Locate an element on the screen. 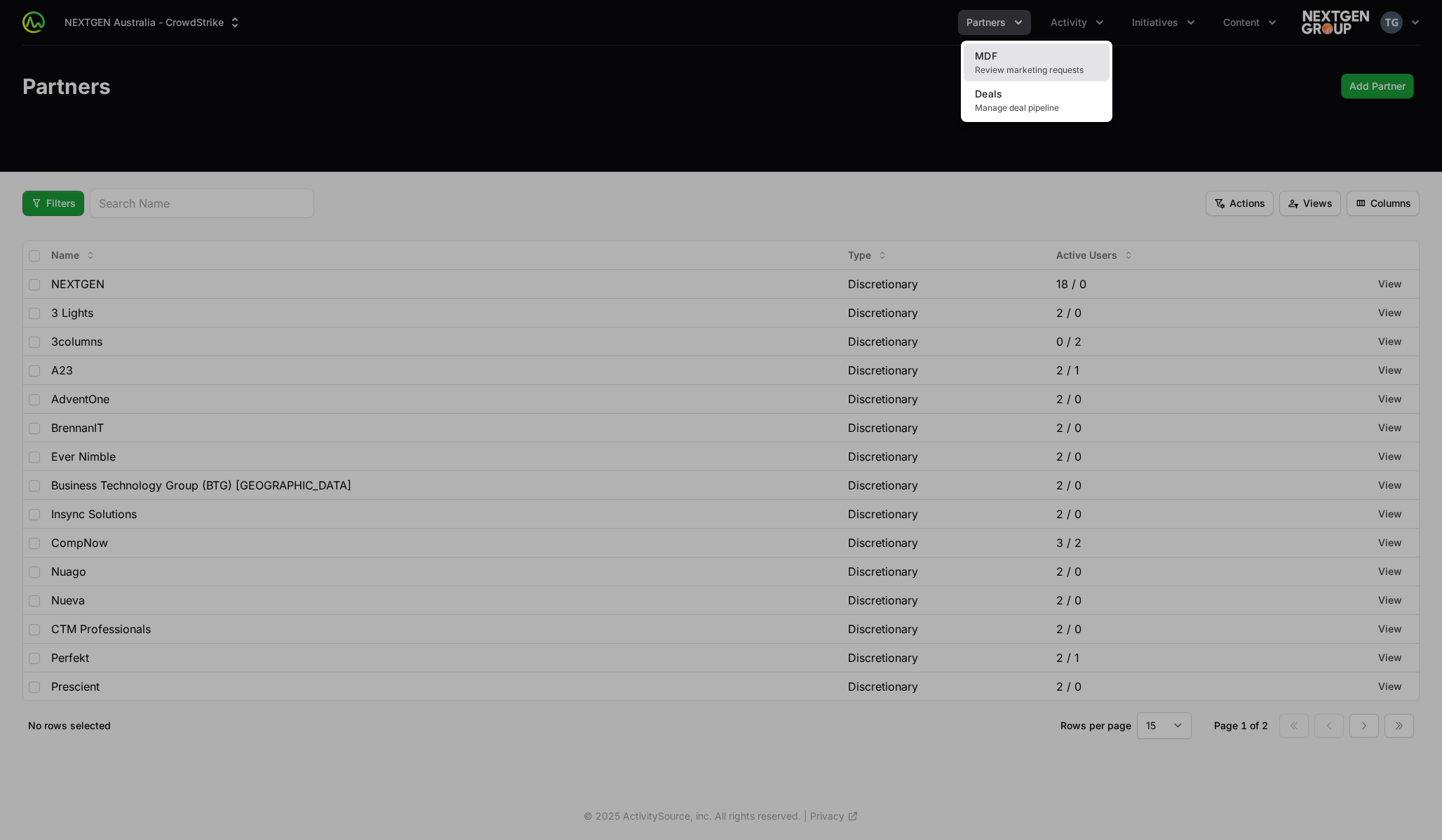 The height and width of the screenshot is (840, 1442). a: DealsManage deal pipeline is located at coordinates (1036, 100).